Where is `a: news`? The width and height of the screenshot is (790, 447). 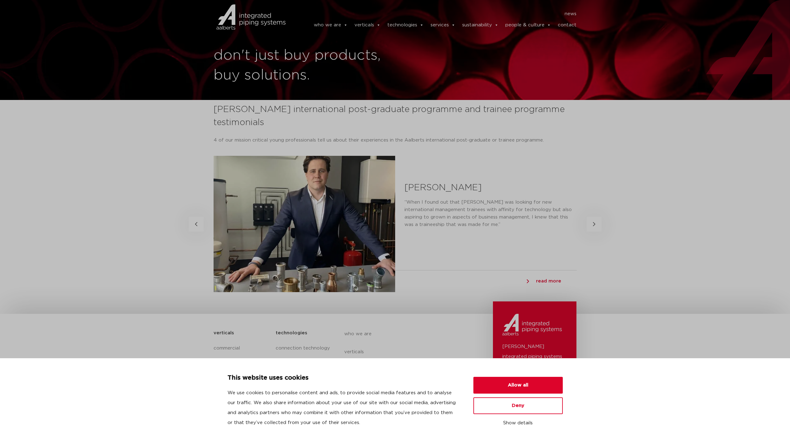 a: news is located at coordinates (570, 14).